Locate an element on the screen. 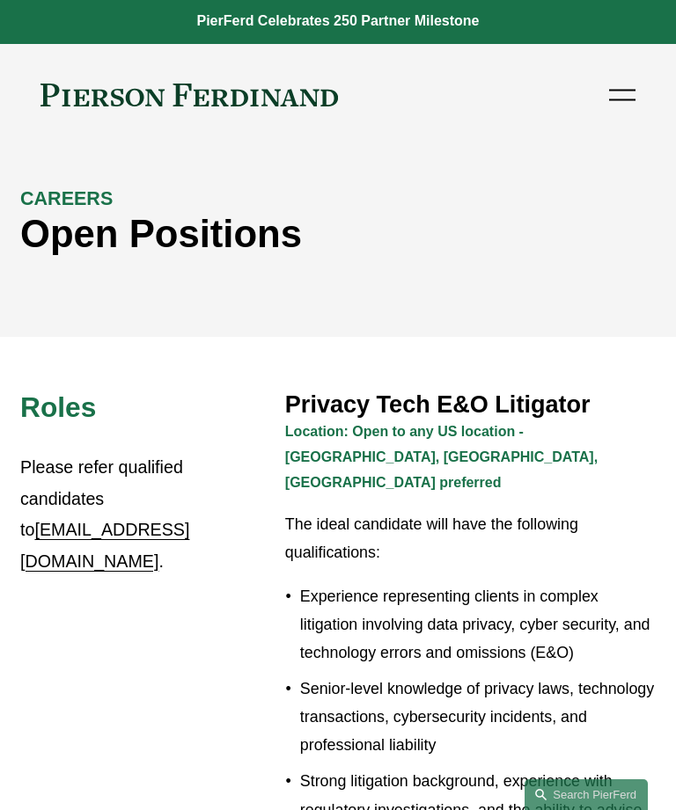 Image resolution: width=676 pixels, height=810 pixels. h3: Privacy Tech E&O Litigator is located at coordinates (470, 405).